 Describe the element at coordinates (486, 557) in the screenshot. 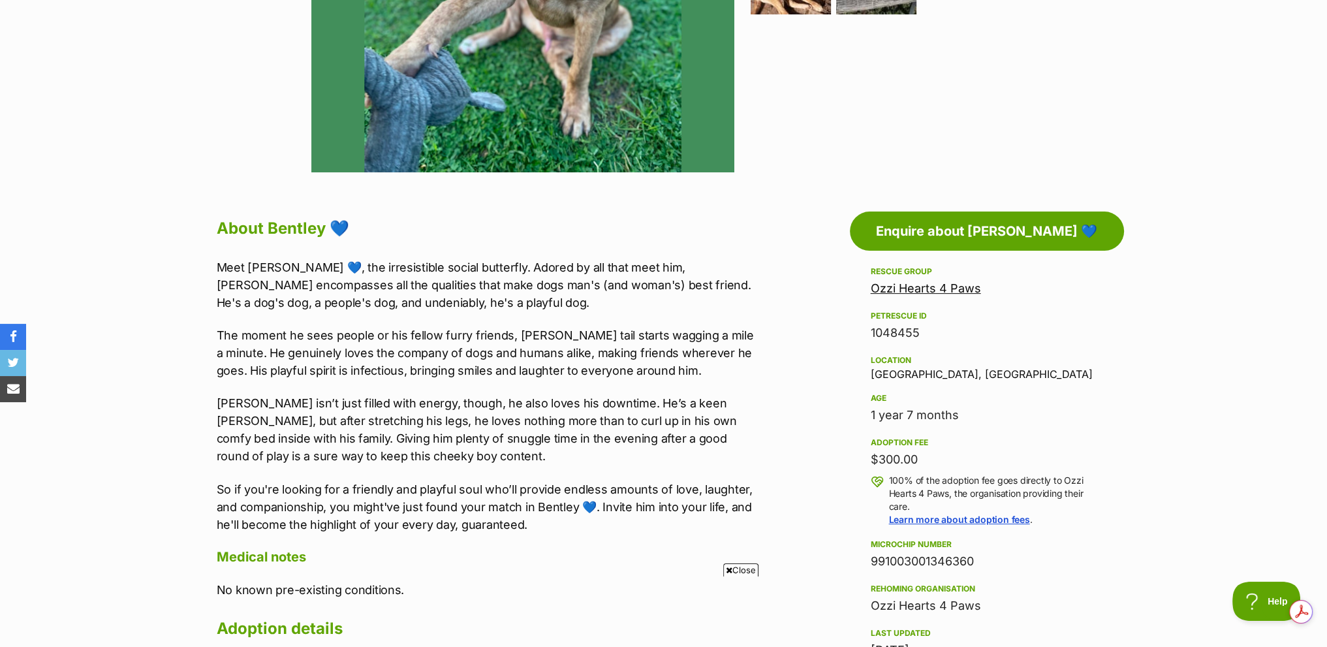

I see `h4: Medical notes` at that location.